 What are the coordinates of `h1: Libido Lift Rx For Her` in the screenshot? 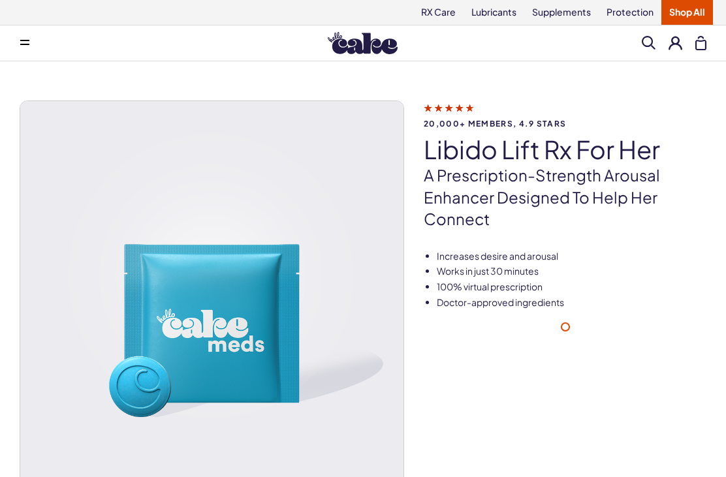 It's located at (565, 150).